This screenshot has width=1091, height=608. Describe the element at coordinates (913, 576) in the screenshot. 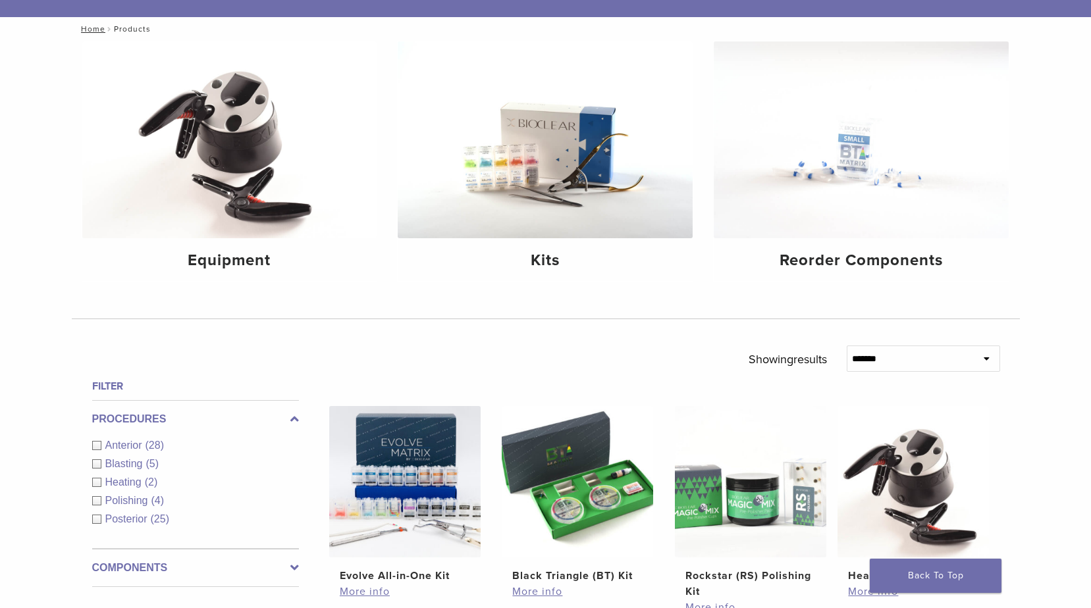

I see `h2: HeatSync Kit` at that location.